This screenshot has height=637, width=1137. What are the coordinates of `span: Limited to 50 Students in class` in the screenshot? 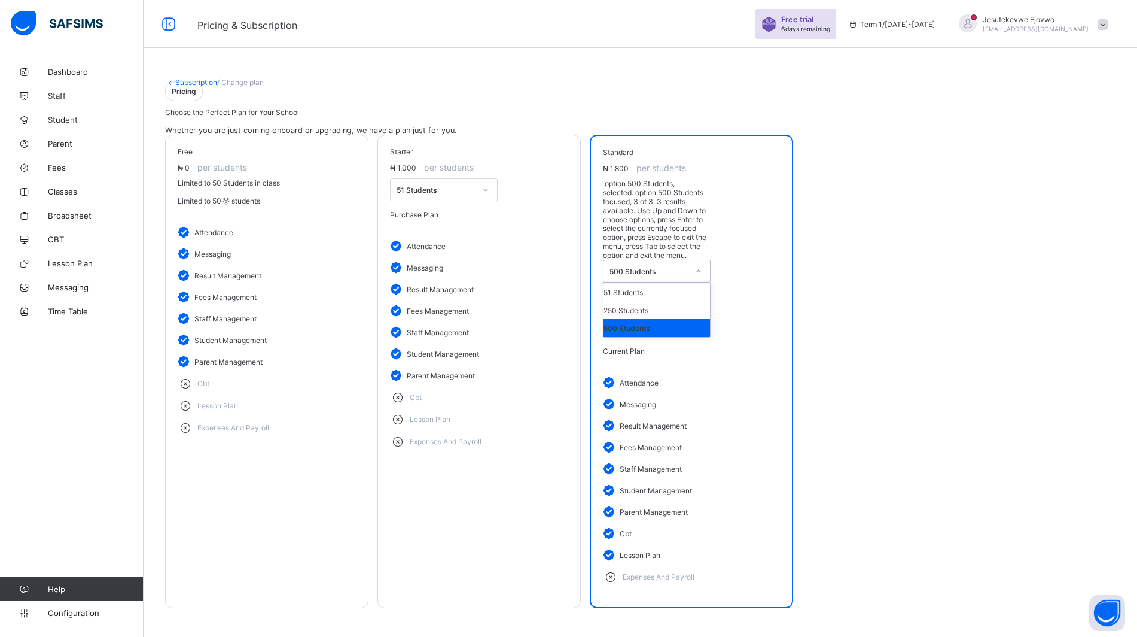 It's located at (229, 182).